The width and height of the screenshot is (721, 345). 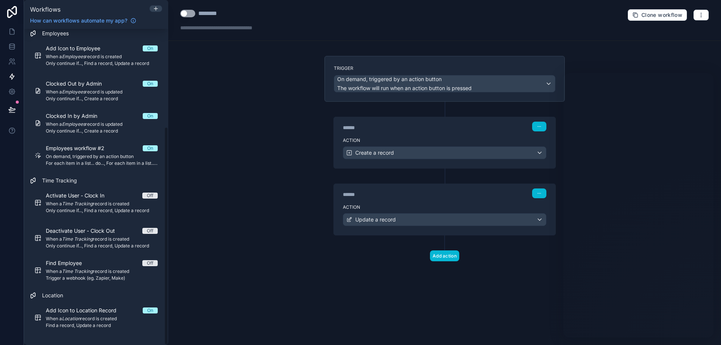 I want to click on span: On demand, triggered by an action button, so click(x=389, y=79).